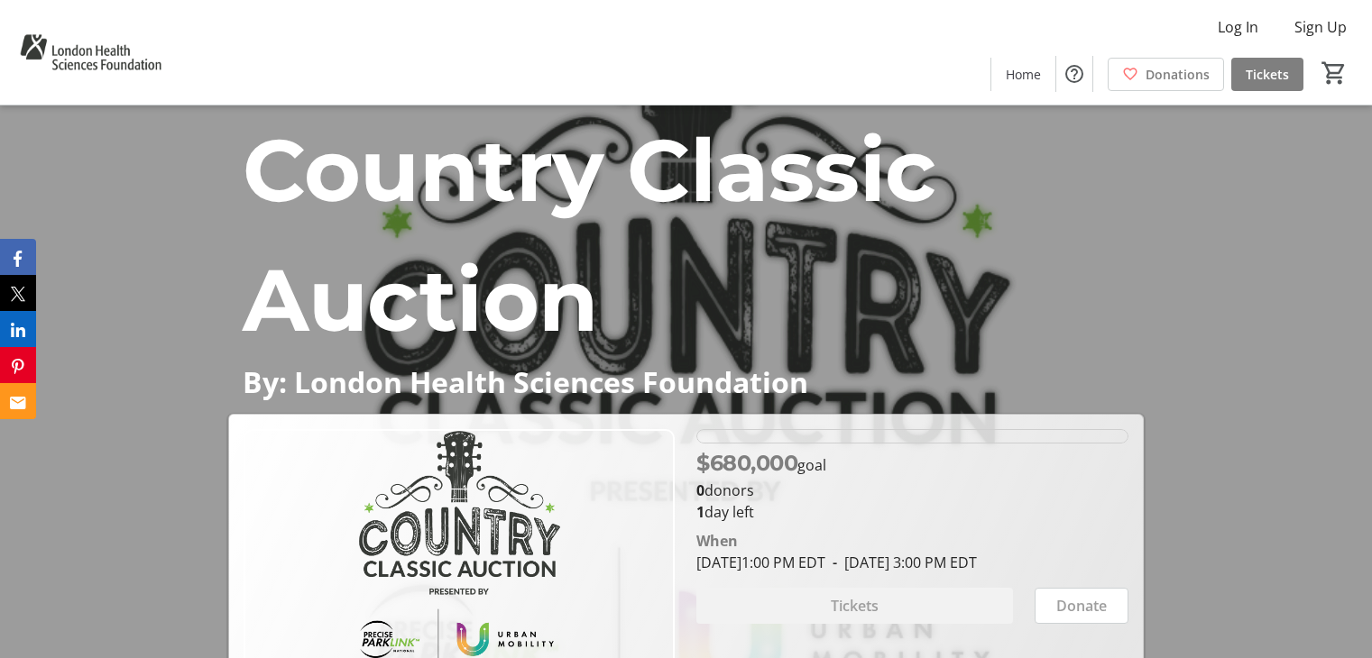 The height and width of the screenshot is (658, 1372). What do you see at coordinates (1320, 27) in the screenshot?
I see `button: Sign Up` at bounding box center [1320, 27].